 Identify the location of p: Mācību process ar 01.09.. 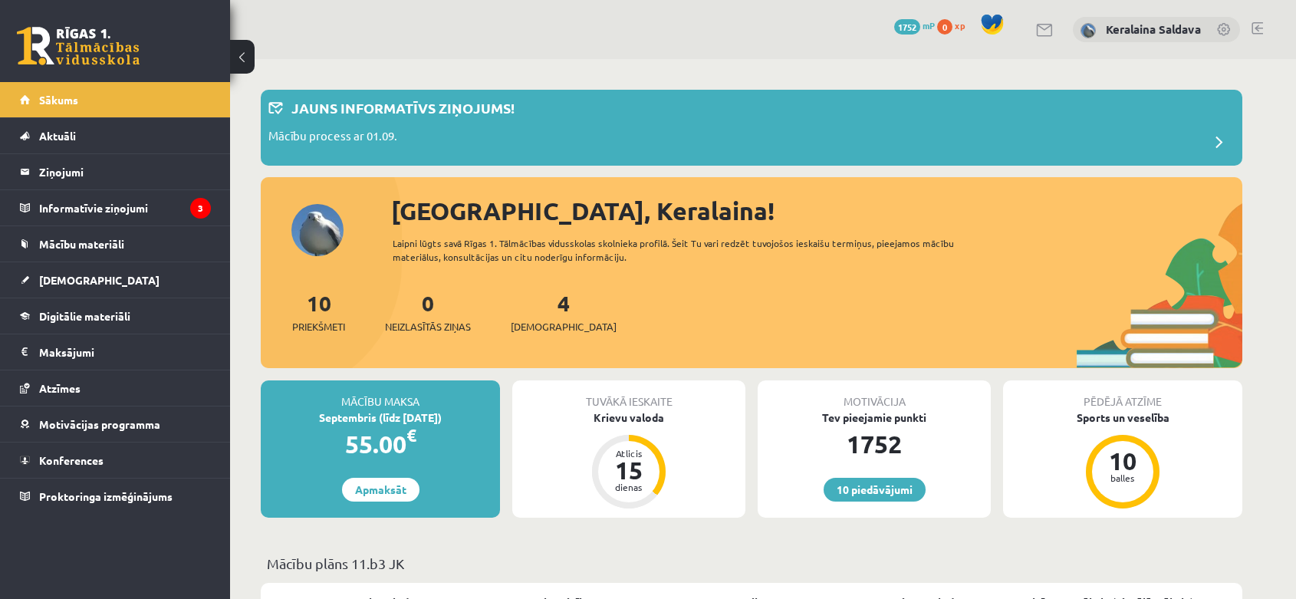
(333, 138).